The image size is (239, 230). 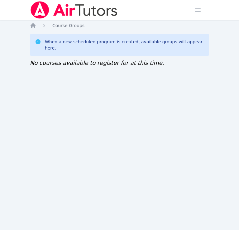 I want to click on img: Air Tutors, so click(x=74, y=10).